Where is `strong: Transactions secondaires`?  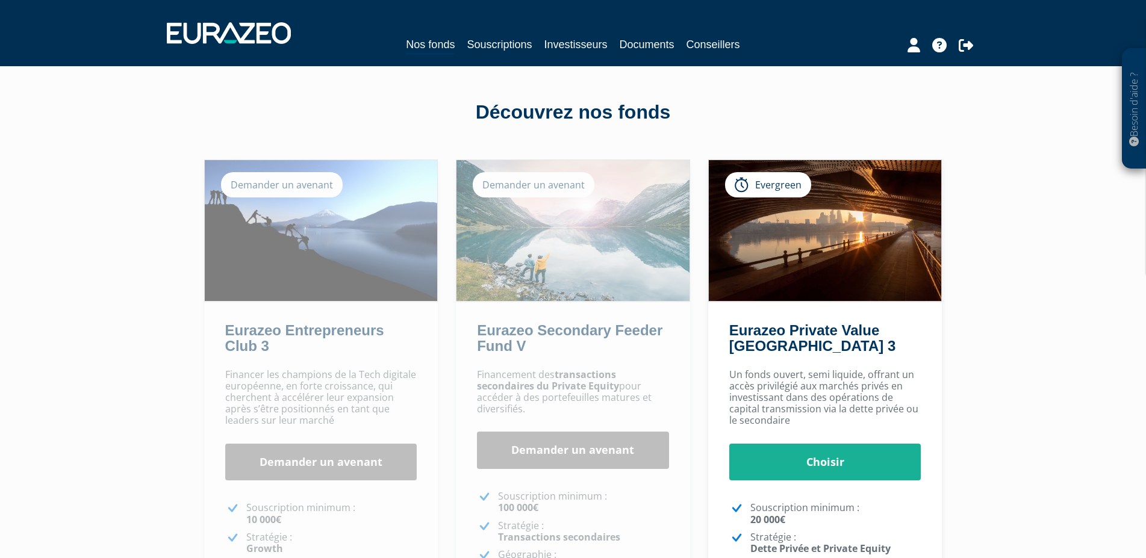 strong: Transactions secondaires is located at coordinates (559, 537).